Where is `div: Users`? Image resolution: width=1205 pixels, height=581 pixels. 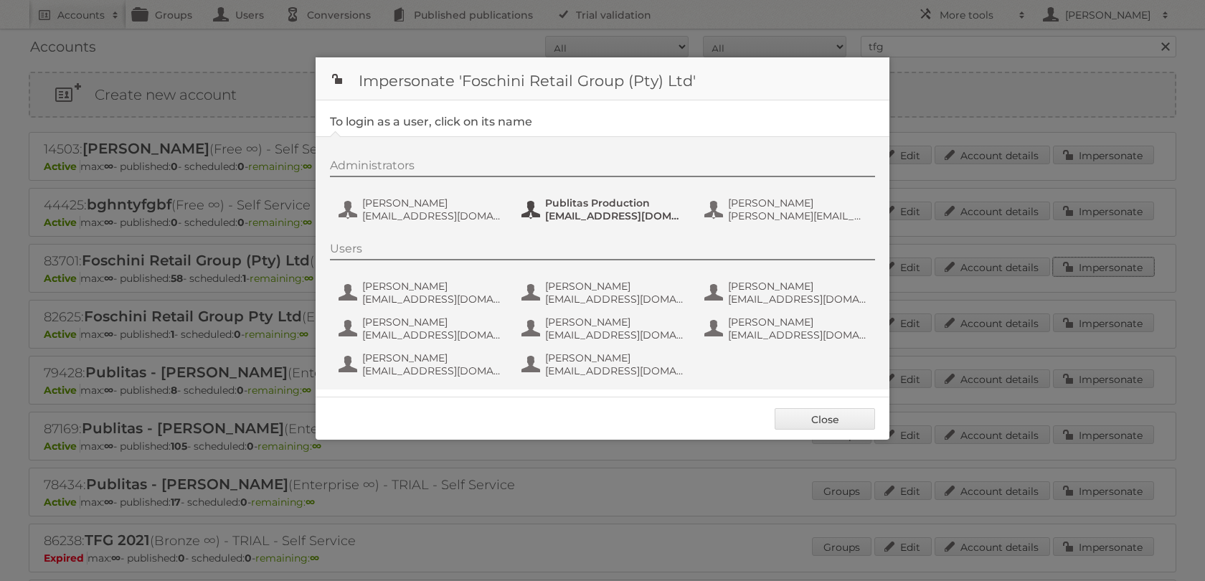
div: Users is located at coordinates (602, 251).